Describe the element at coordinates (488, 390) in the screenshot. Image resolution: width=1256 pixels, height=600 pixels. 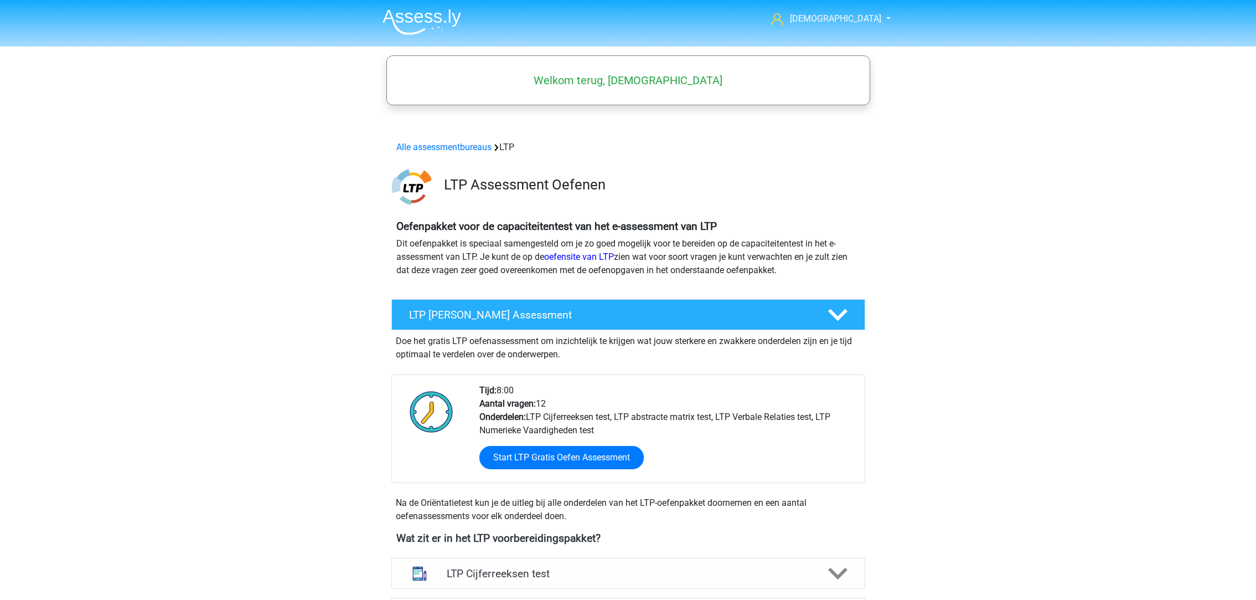
I see `b: Tijd:` at that location.